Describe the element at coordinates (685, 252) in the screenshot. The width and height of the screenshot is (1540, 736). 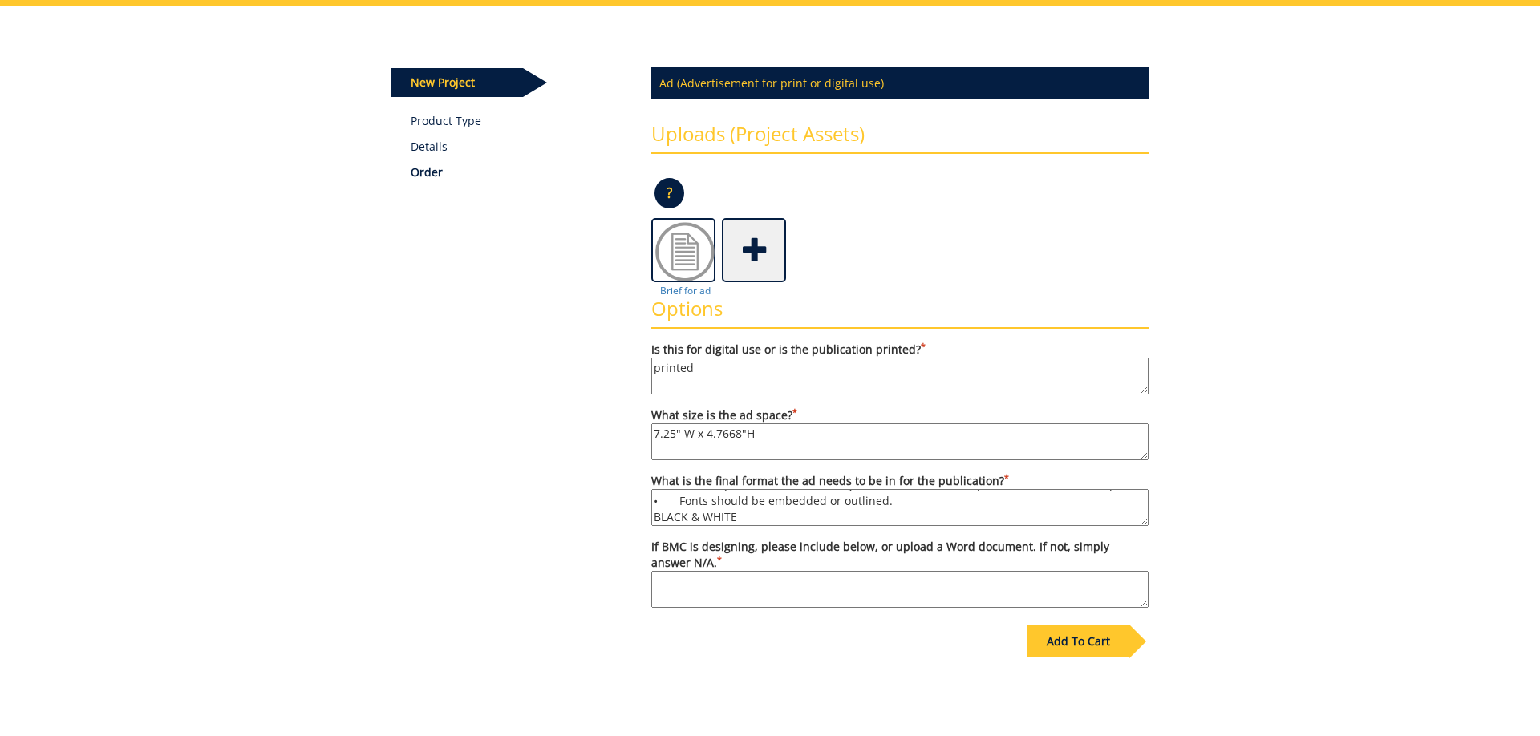
I see `img: Doc2.png` at that location.